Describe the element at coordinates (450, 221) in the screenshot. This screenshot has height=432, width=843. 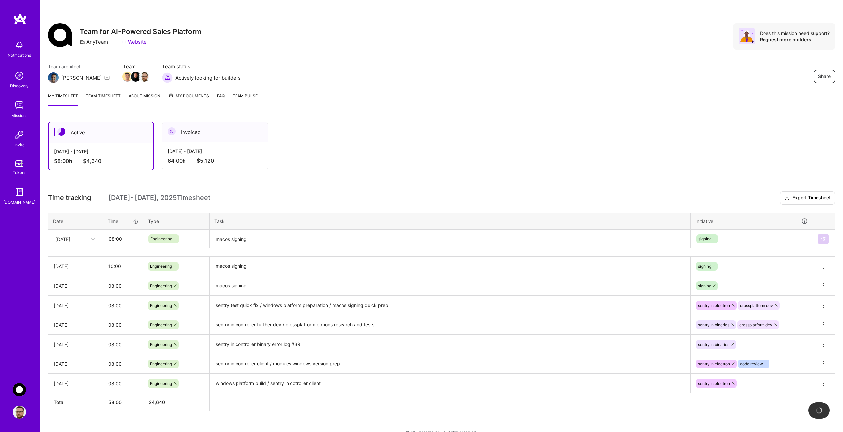
I see `th: Task` at that location.